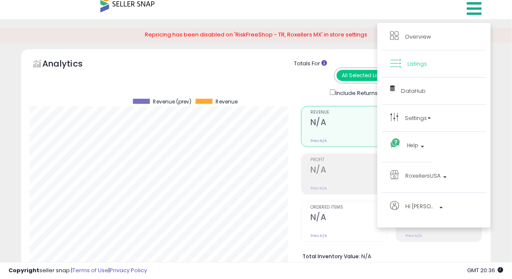 Image resolution: width=512 pixels, height=279 pixels. What do you see at coordinates (413, 91) in the screenshot?
I see `span: DataHub` at bounding box center [413, 91].